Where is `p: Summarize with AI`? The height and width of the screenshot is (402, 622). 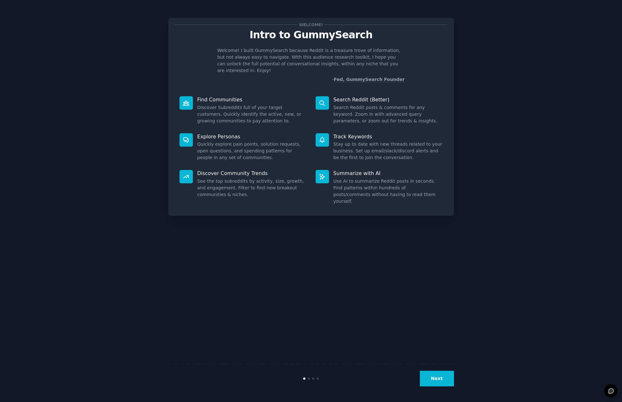
p: Summarize with AI is located at coordinates (388, 173).